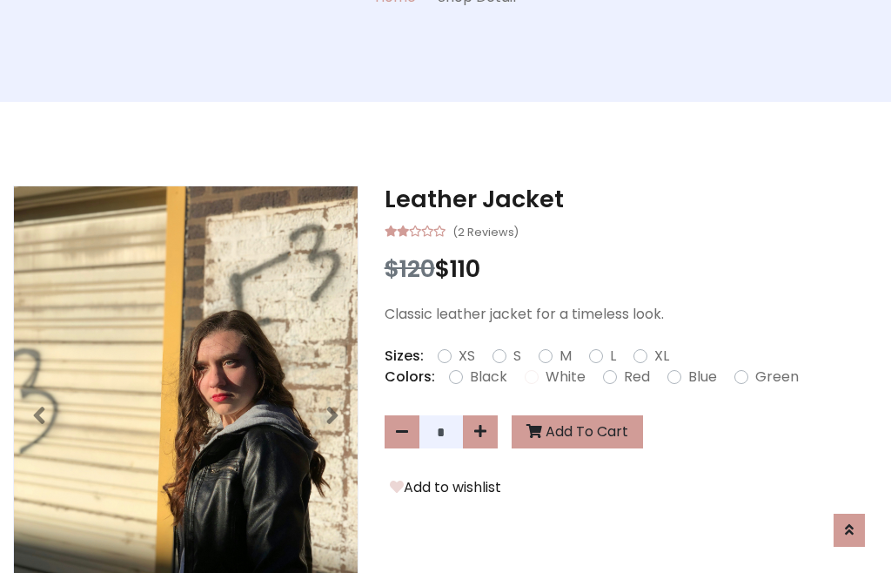 The height and width of the screenshot is (573, 891). I want to click on span: 110, so click(465, 268).